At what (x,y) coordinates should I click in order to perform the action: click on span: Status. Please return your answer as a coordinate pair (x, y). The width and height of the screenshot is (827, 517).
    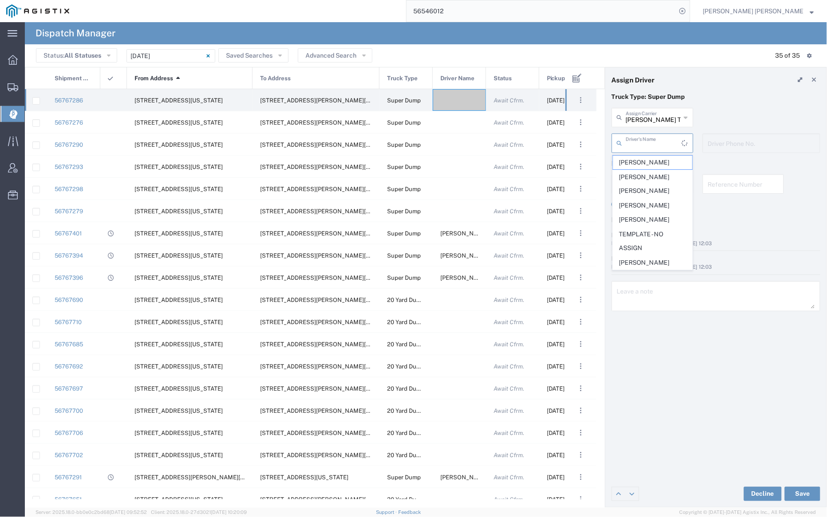
    Looking at the image, I should click on (502, 79).